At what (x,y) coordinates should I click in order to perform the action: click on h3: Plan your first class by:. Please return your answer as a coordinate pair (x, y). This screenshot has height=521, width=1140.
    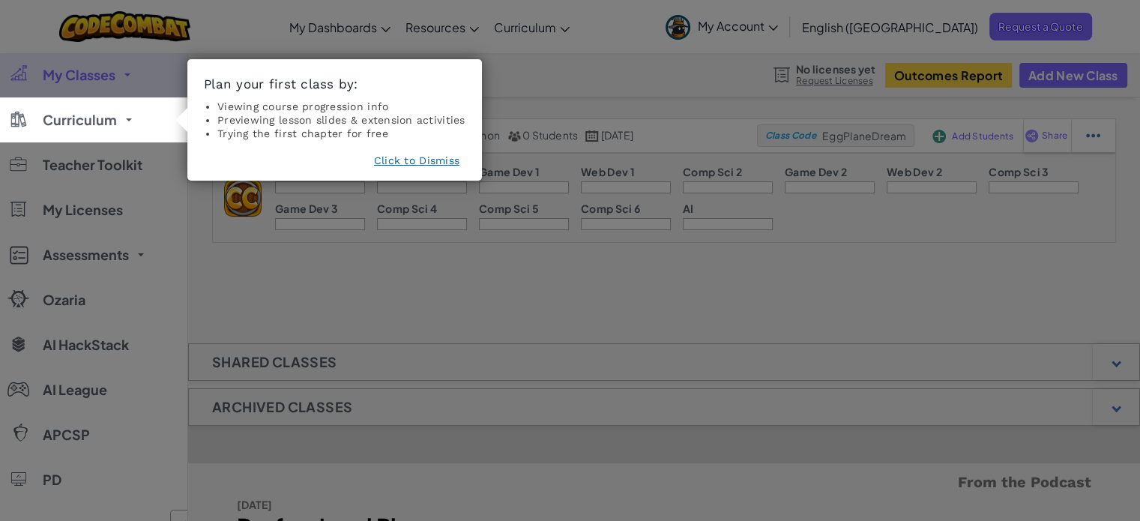
    Looking at the image, I should click on (334, 84).